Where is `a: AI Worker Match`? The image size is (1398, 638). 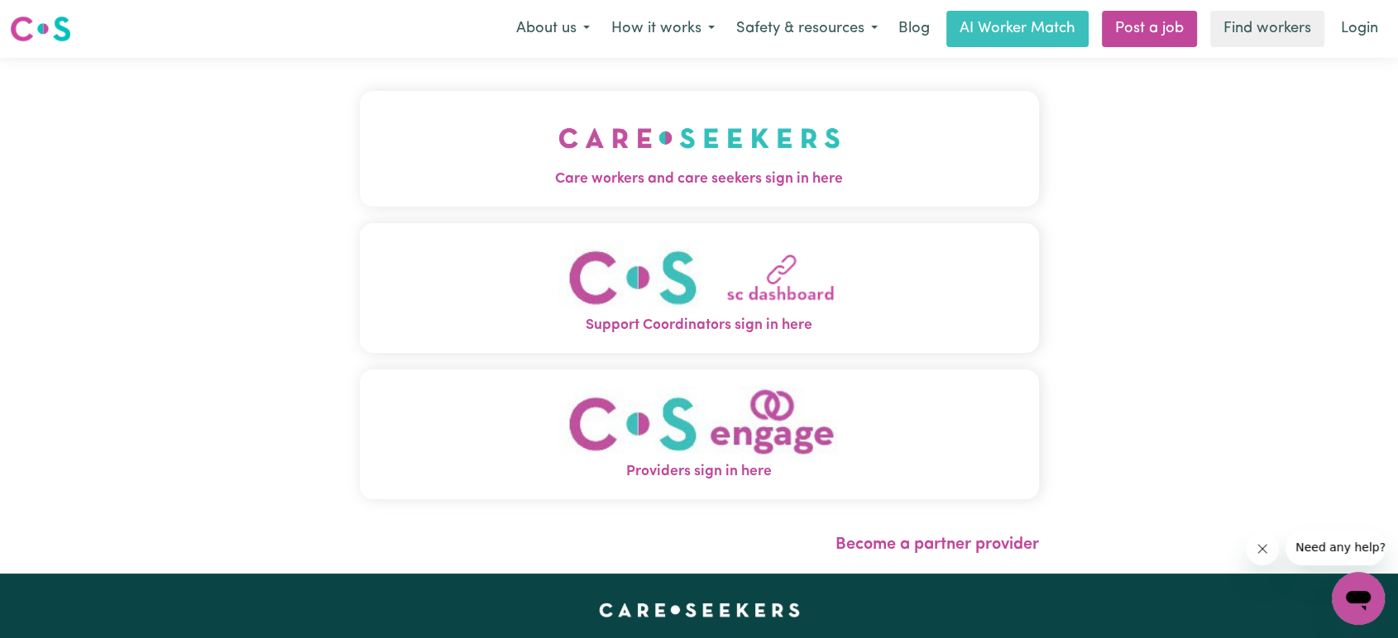 a: AI Worker Match is located at coordinates (1017, 29).